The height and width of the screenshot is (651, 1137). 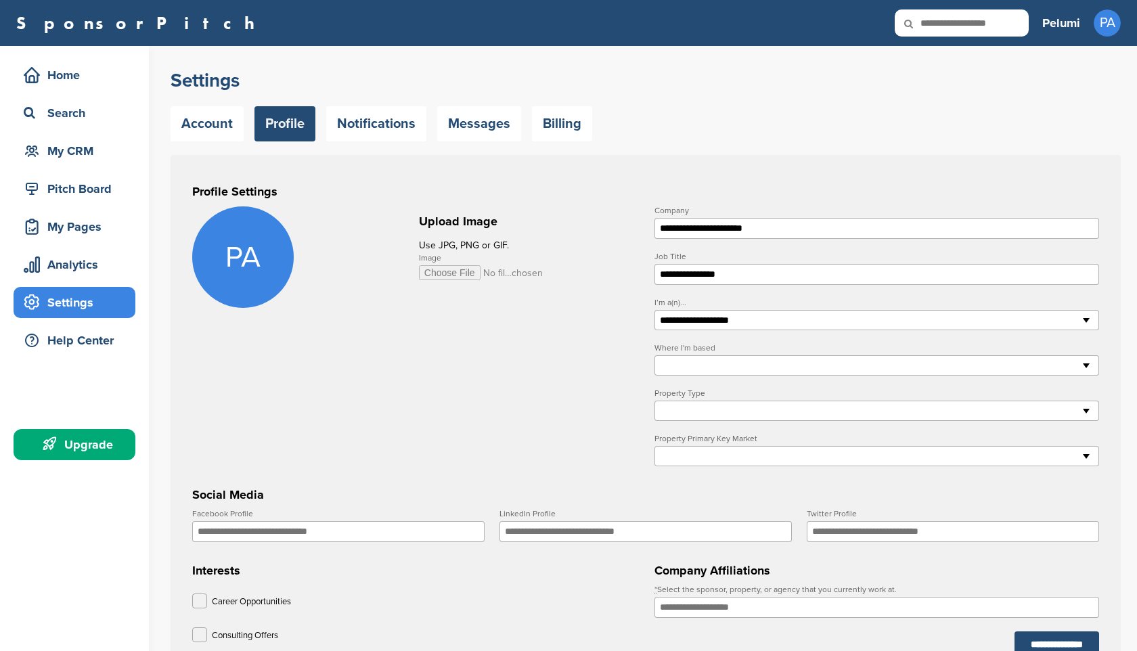 What do you see at coordinates (952, 513) in the screenshot?
I see `label: Twitter Profile` at bounding box center [952, 513].